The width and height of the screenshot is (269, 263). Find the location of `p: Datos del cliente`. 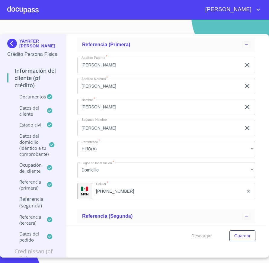

p: Datos del cliente is located at coordinates (27, 111).